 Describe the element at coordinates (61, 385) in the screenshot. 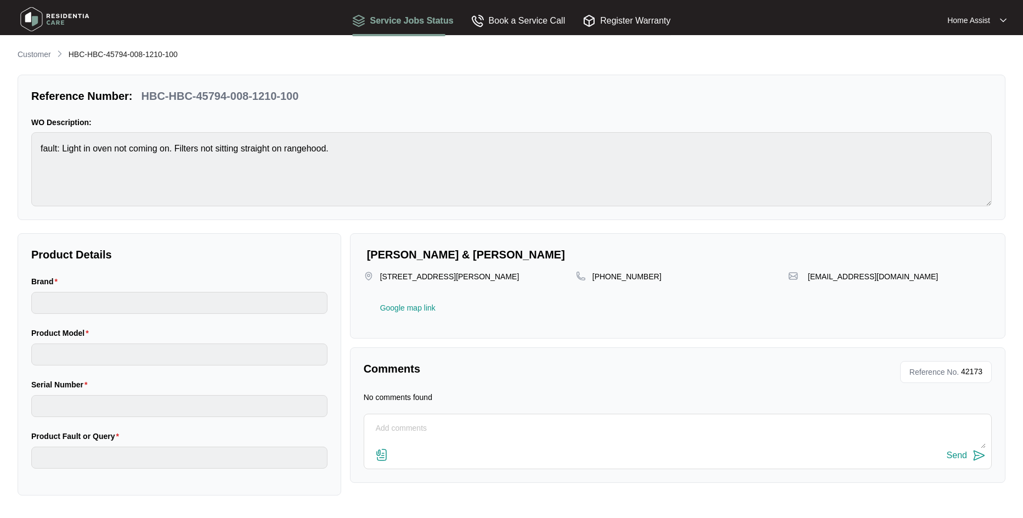

I see `label: Serial Number` at that location.